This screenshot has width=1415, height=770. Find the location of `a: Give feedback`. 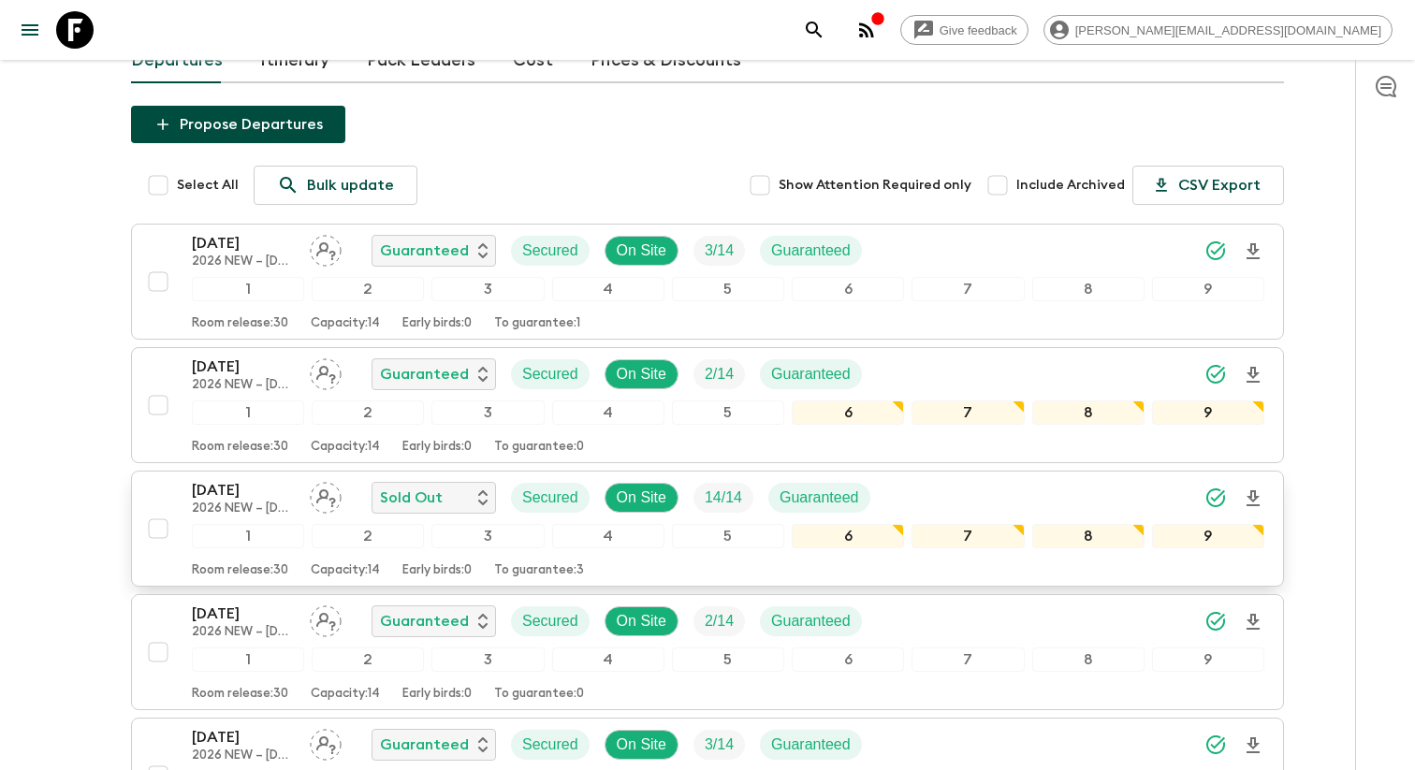

a: Give feedback is located at coordinates (964, 30).